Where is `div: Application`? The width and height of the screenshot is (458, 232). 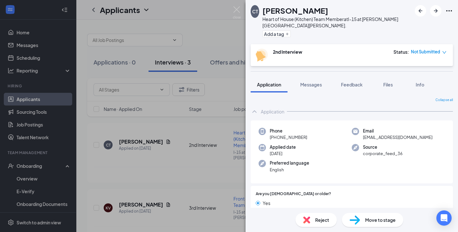
div: Application is located at coordinates (273, 112).